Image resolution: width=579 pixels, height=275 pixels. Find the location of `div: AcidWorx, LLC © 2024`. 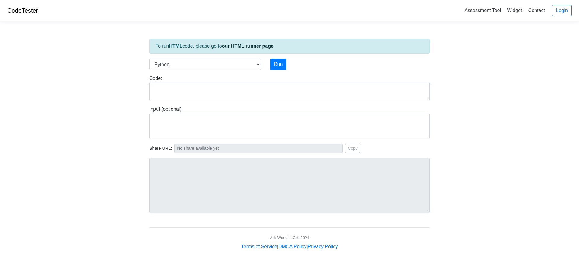

div: AcidWorx, LLC © 2024 is located at coordinates (290, 237).